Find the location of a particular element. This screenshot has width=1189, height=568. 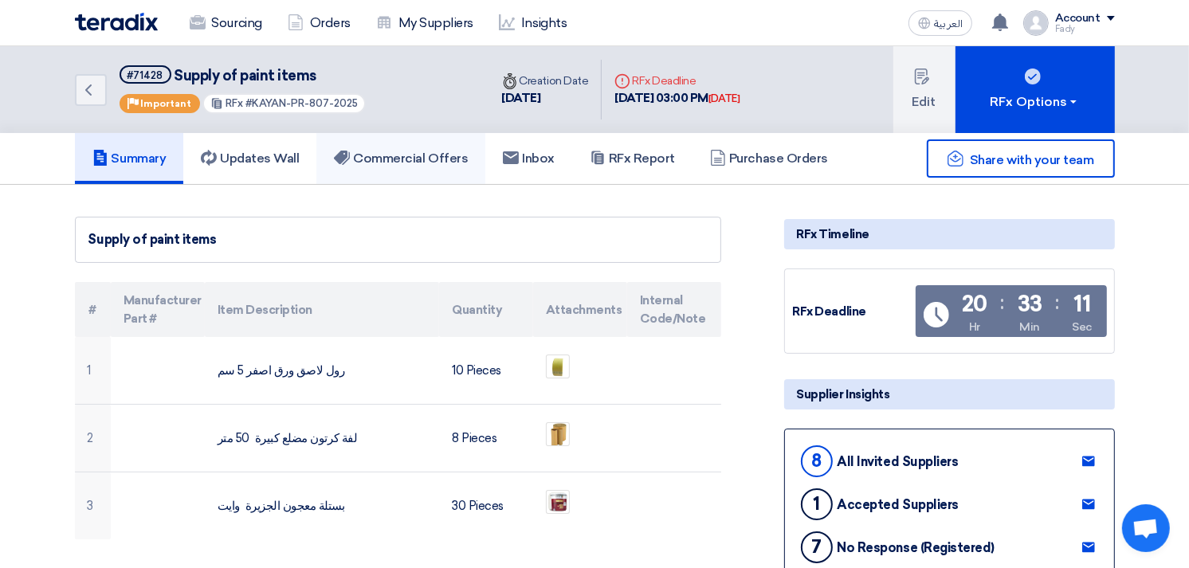

div: 1 is located at coordinates (817, 504).